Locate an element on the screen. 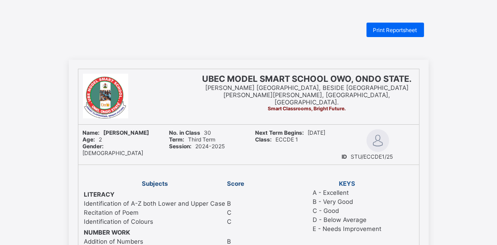  td: E - Needs Improvement is located at coordinates (347, 229).